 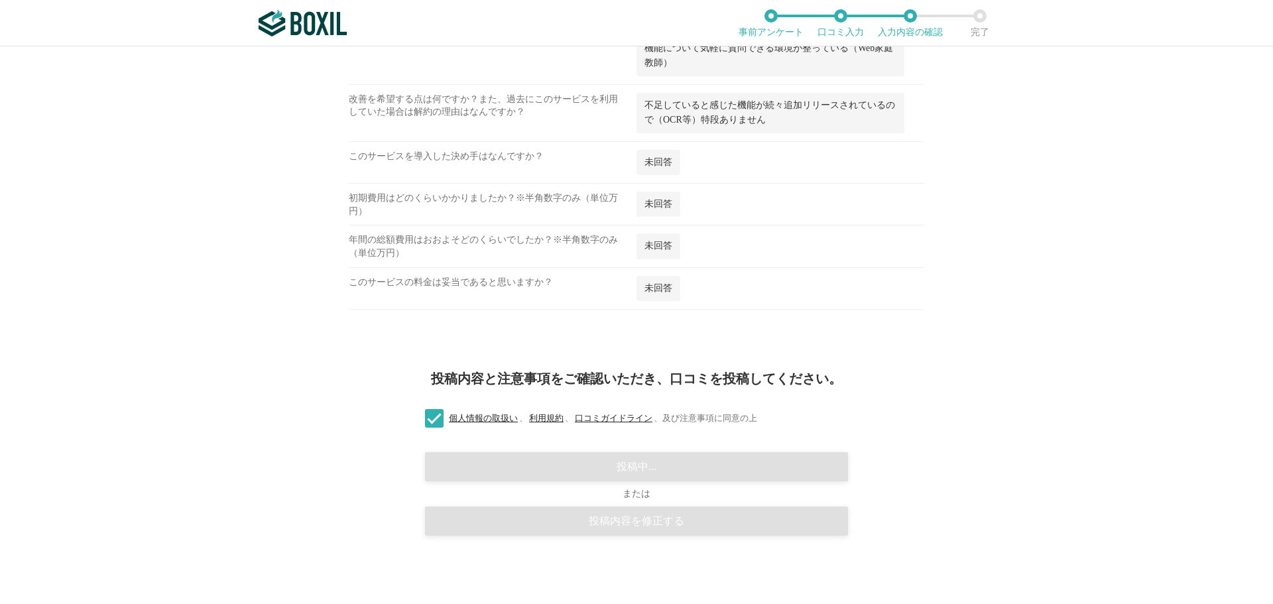 What do you see at coordinates (493, 250) in the screenshot?
I see `div: 年間の総額費用はおおよそどのくらいでしたか？※半角数字のみ（単位万円）` at bounding box center [493, 250].